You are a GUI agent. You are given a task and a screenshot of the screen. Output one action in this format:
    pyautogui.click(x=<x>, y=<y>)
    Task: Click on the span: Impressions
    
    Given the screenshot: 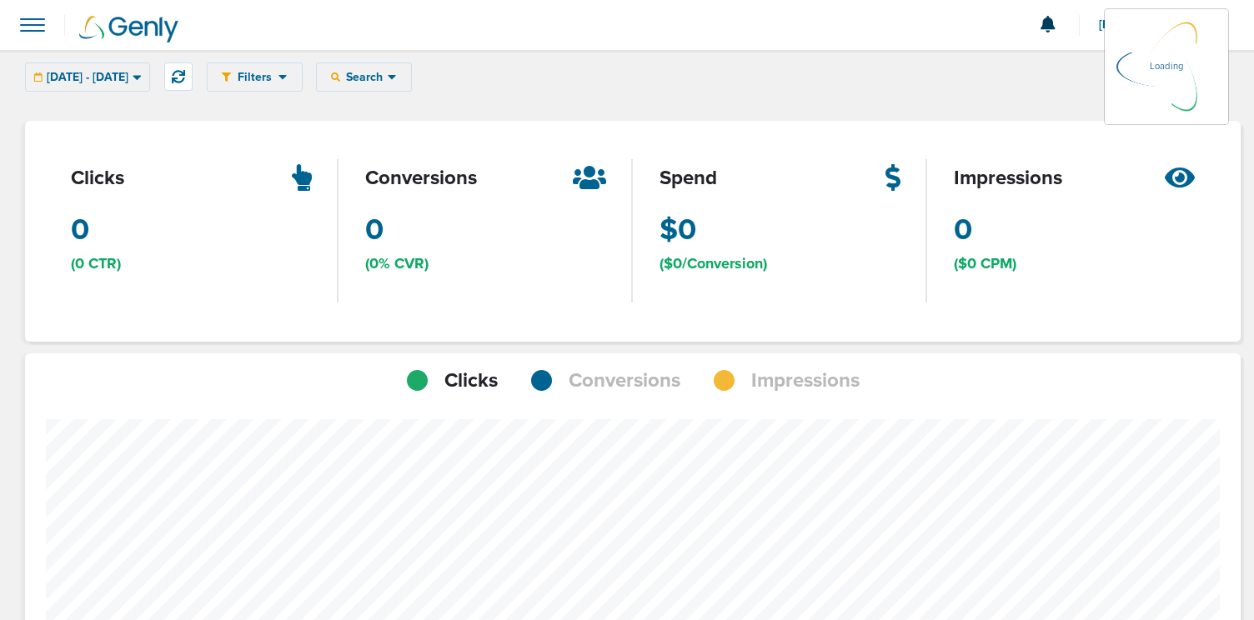 What is the action you would take?
    pyautogui.click(x=805, y=381)
    